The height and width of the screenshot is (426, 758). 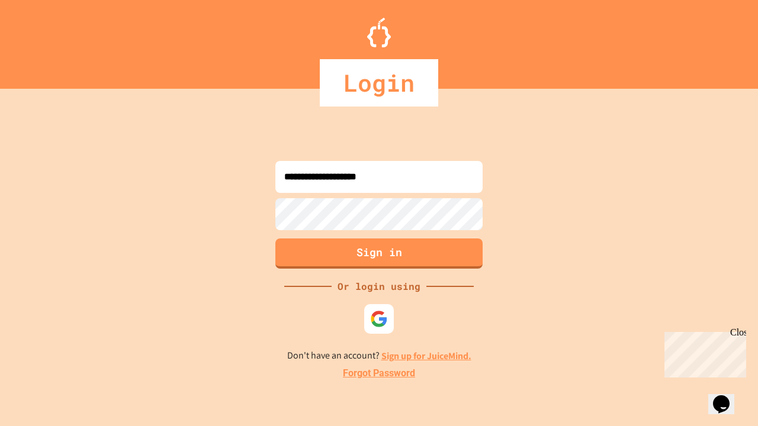 What do you see at coordinates (379, 33) in the screenshot?
I see `img: Logo.svg` at bounding box center [379, 33].